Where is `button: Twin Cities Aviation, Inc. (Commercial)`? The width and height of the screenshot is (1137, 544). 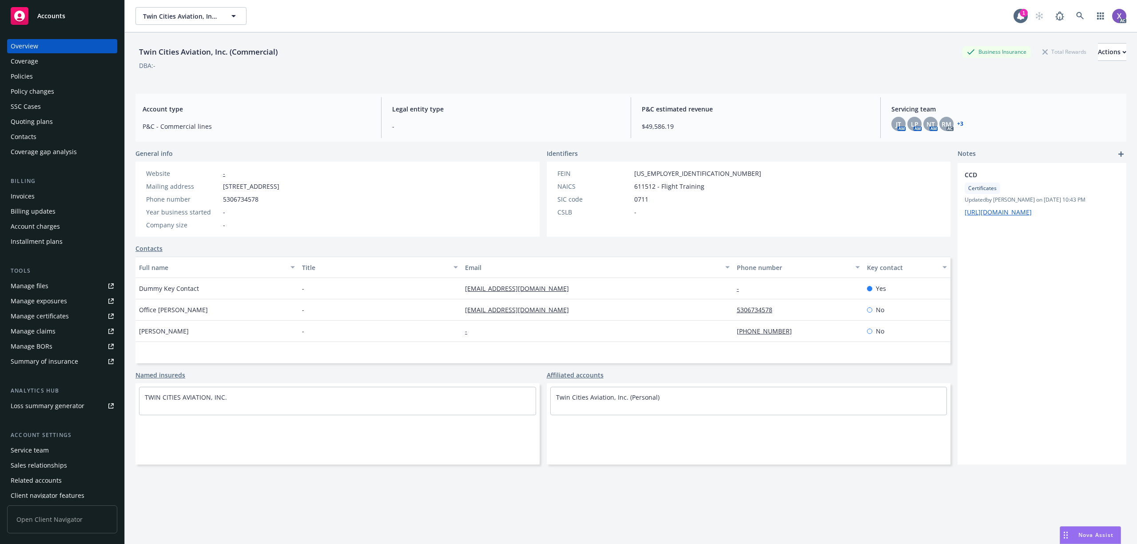 button: Twin Cities Aviation, Inc. (Commercial) is located at coordinates (191, 16).